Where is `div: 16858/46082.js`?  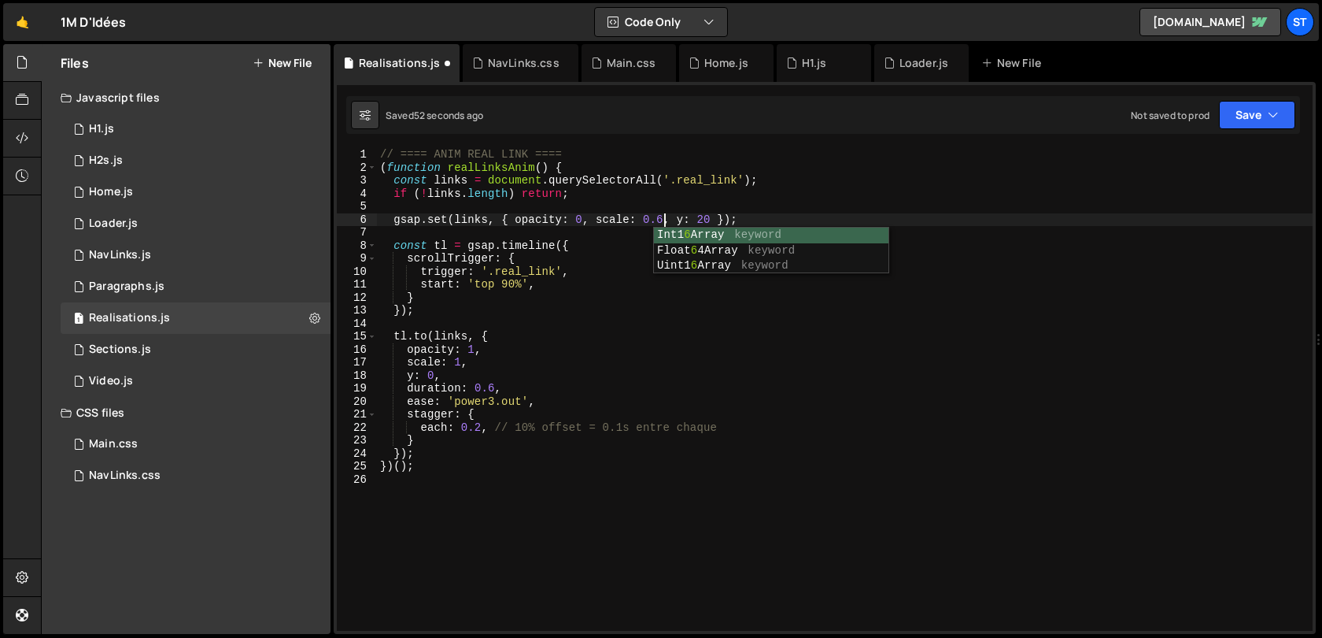
div: 16858/46082.js is located at coordinates (195, 381).